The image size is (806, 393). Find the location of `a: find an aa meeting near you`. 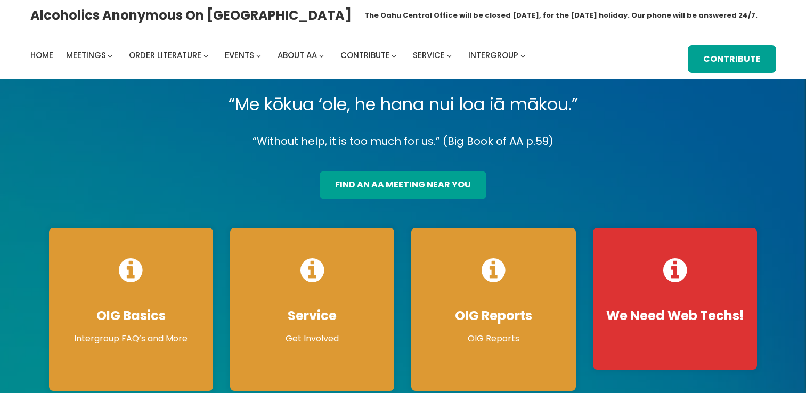

a: find an aa meeting near you is located at coordinates (403, 185).